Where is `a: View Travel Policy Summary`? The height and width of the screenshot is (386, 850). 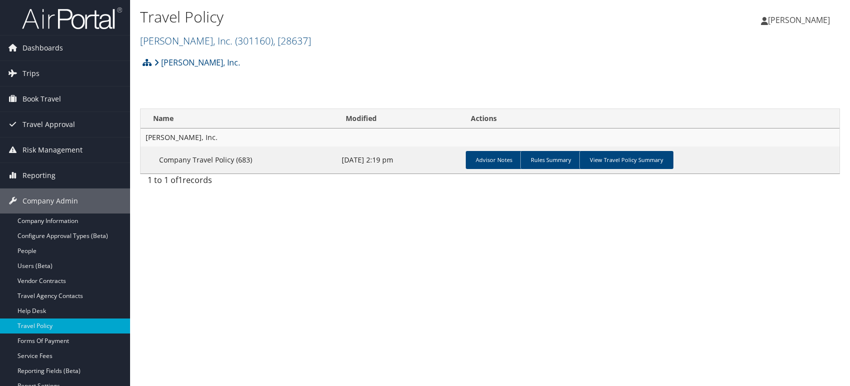 a: View Travel Policy Summary is located at coordinates (627, 160).